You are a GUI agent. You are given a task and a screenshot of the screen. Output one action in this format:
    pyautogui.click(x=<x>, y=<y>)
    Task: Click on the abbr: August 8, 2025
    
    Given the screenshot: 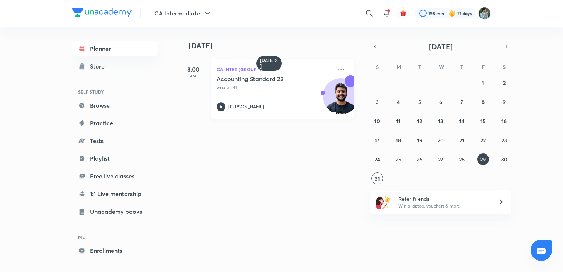 What is the action you would take?
    pyautogui.click(x=483, y=102)
    